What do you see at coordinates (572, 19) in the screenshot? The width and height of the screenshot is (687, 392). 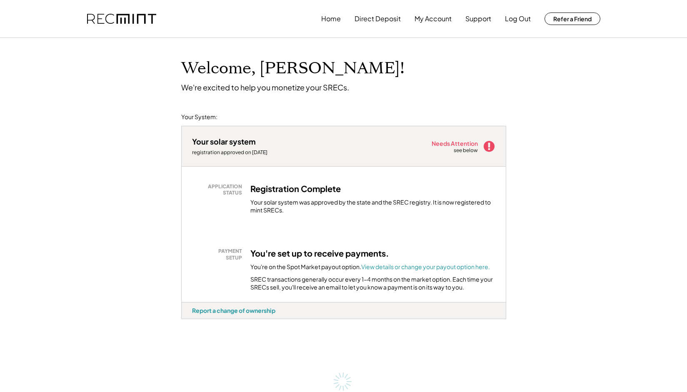 I see `button: Refer a Friend` at bounding box center [572, 19].